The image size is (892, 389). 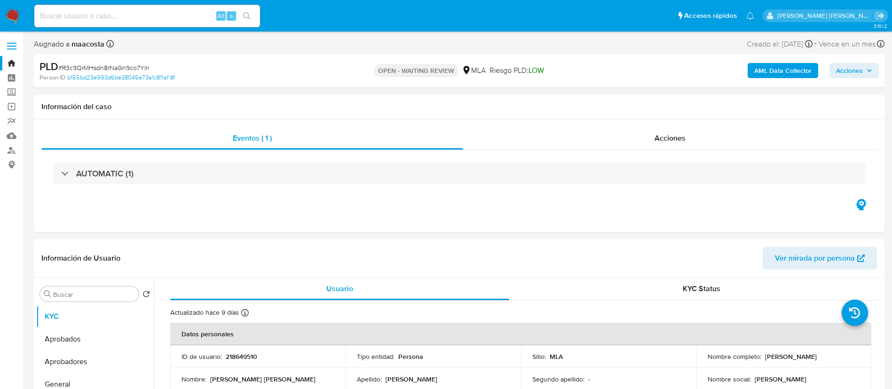 I want to click on p: Nombre completo :, so click(x=735, y=356).